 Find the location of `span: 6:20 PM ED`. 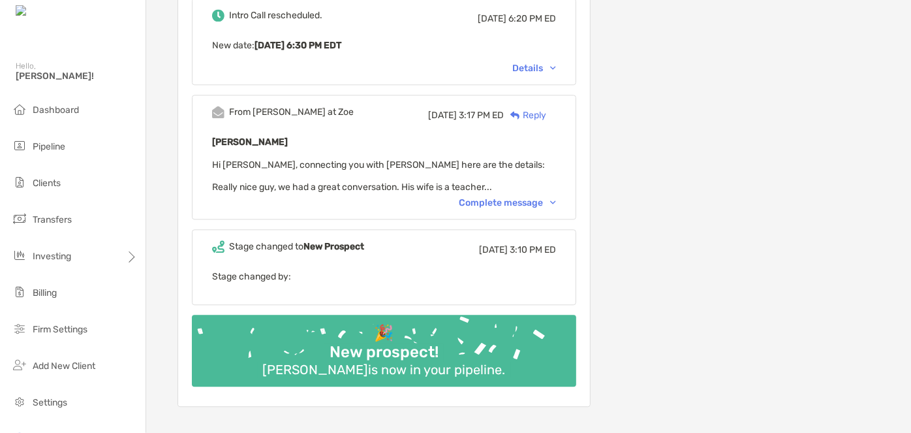

span: 6:20 PM ED is located at coordinates (532, 18).